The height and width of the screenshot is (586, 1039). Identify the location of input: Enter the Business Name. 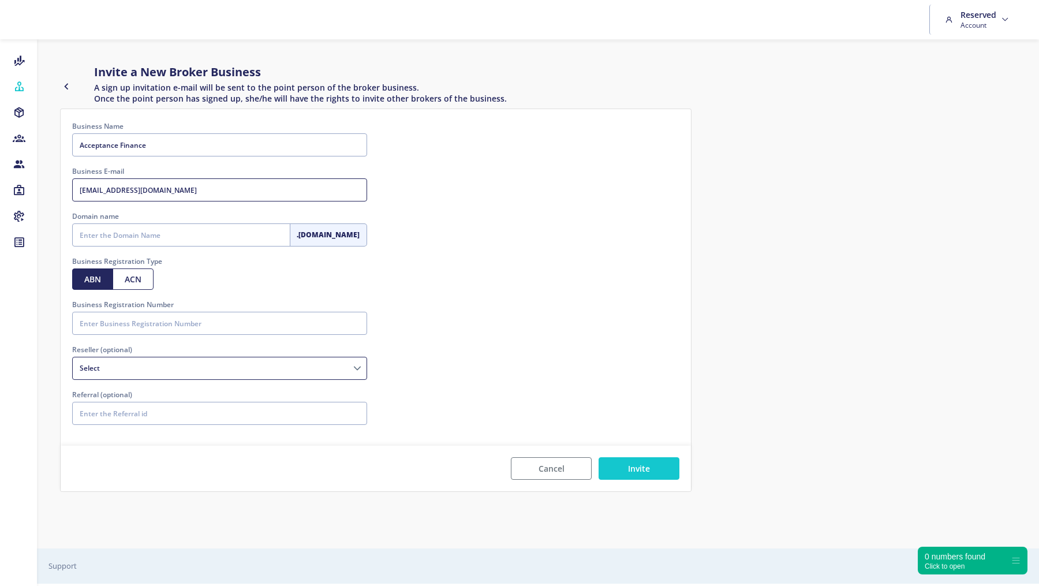
(219, 145).